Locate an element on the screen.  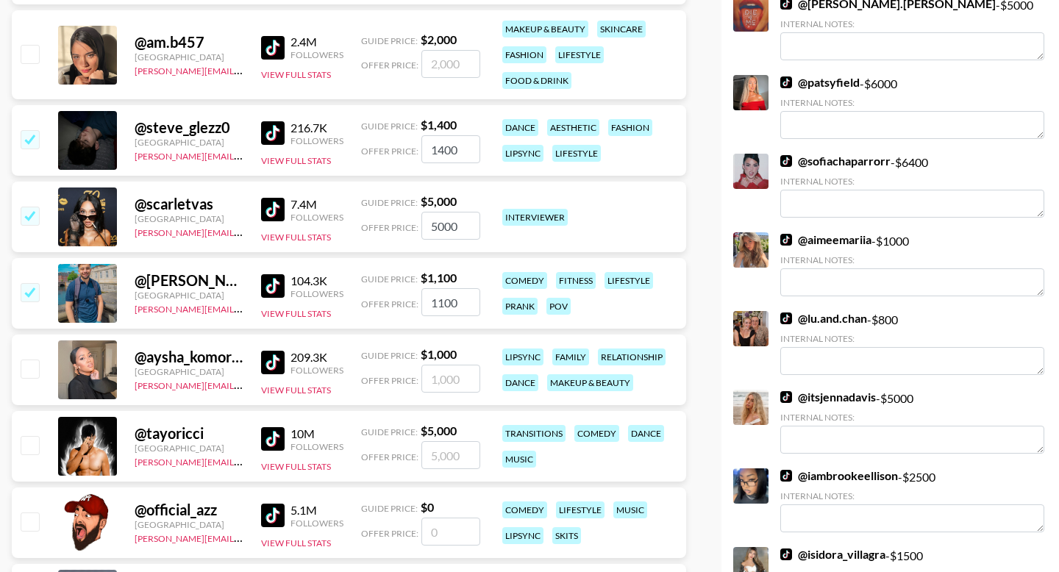
div: @ official_azz is located at coordinates (189, 509).